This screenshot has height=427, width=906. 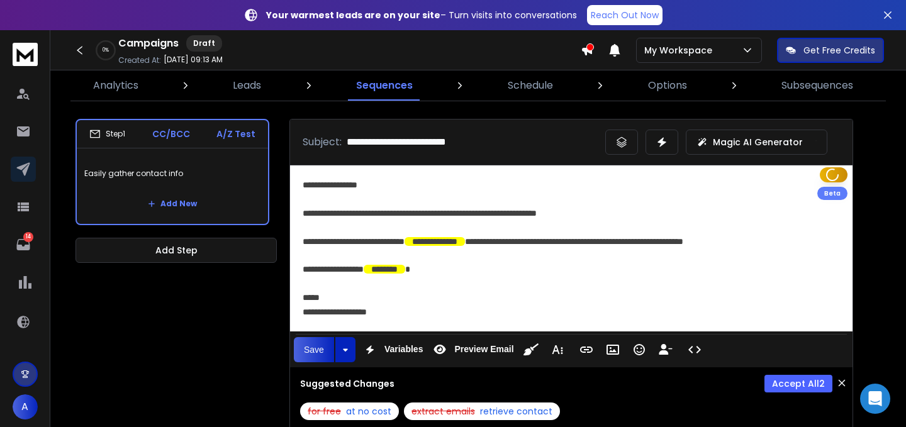 What do you see at coordinates (443, 411) in the screenshot?
I see `span: extract emails` at bounding box center [443, 411].